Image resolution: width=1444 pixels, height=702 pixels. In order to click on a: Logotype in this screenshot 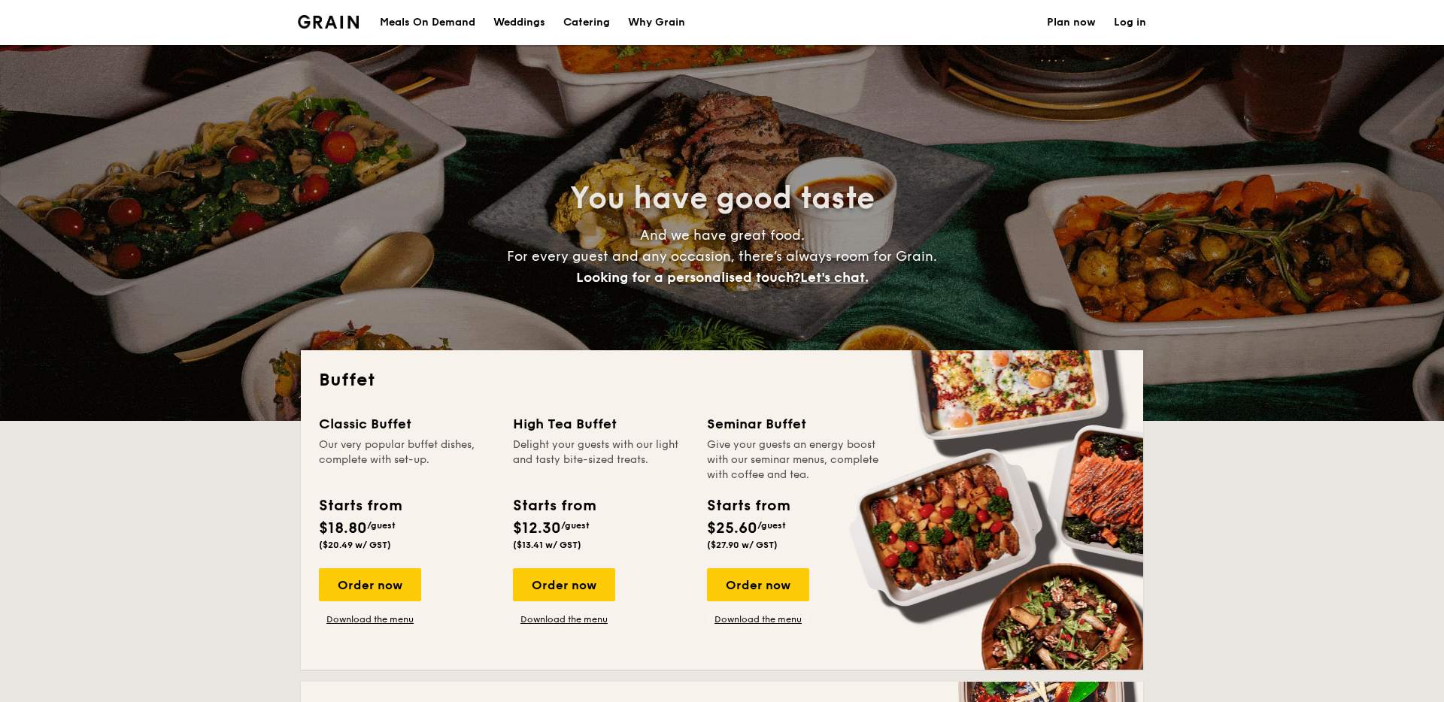, I will do `click(328, 22)`.